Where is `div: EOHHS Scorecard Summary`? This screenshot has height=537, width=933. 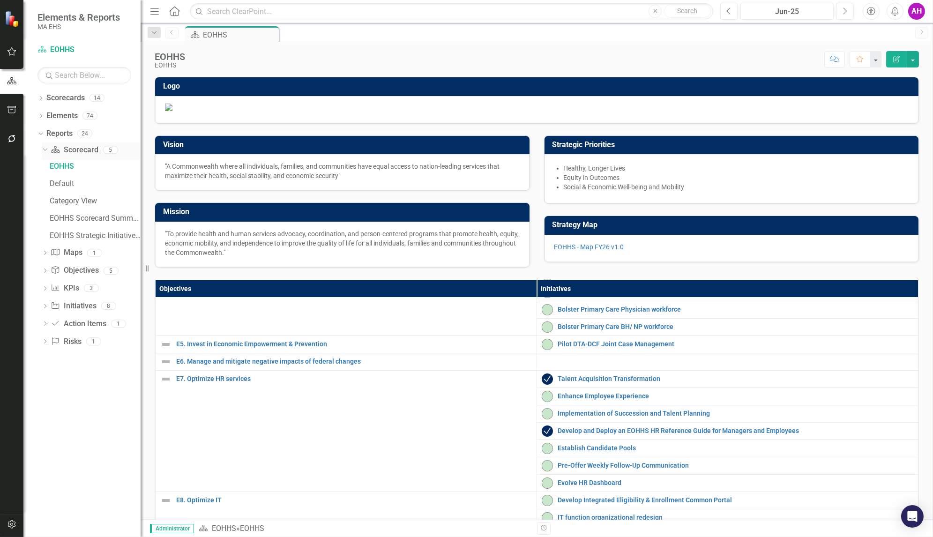
div: EOHHS Scorecard Summary is located at coordinates (95, 218).